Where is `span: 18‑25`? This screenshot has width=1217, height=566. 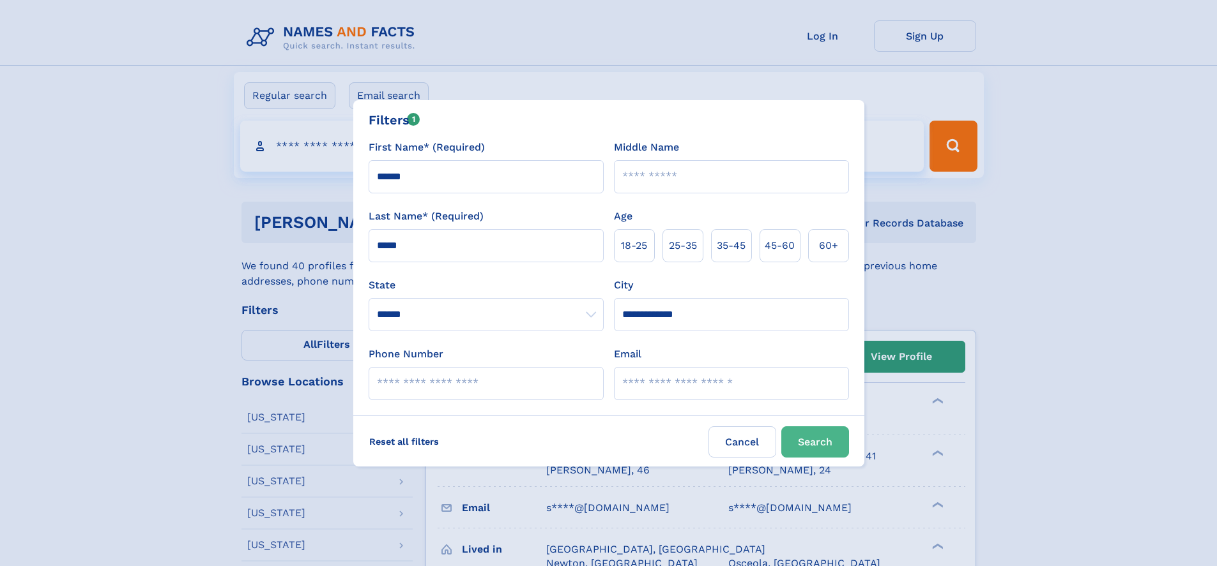 span: 18‑25 is located at coordinates (634, 246).